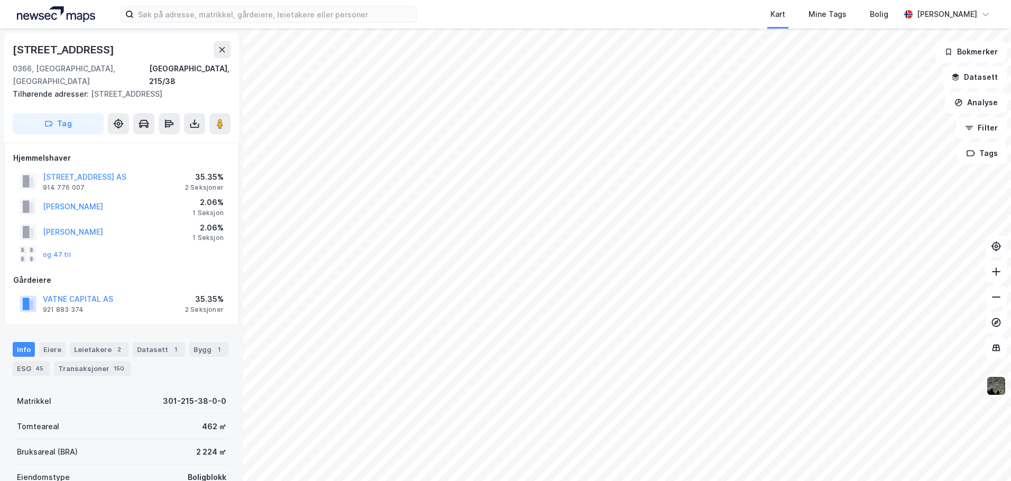  What do you see at coordinates (985, 456) in the screenshot?
I see `div: Chat Widget` at bounding box center [985, 456].